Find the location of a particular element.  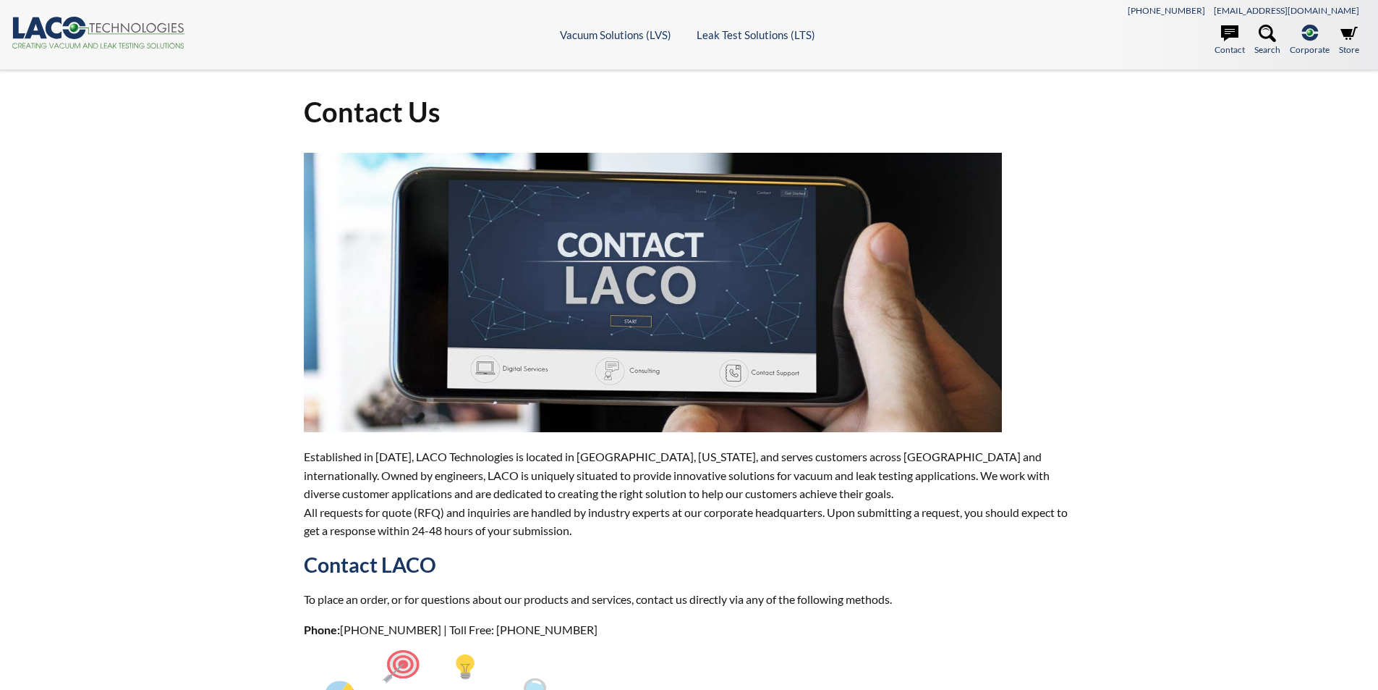

span: Corporate is located at coordinates (1310, 49).